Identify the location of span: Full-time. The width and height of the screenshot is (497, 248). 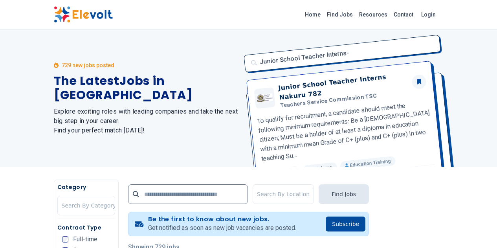
(85, 239).